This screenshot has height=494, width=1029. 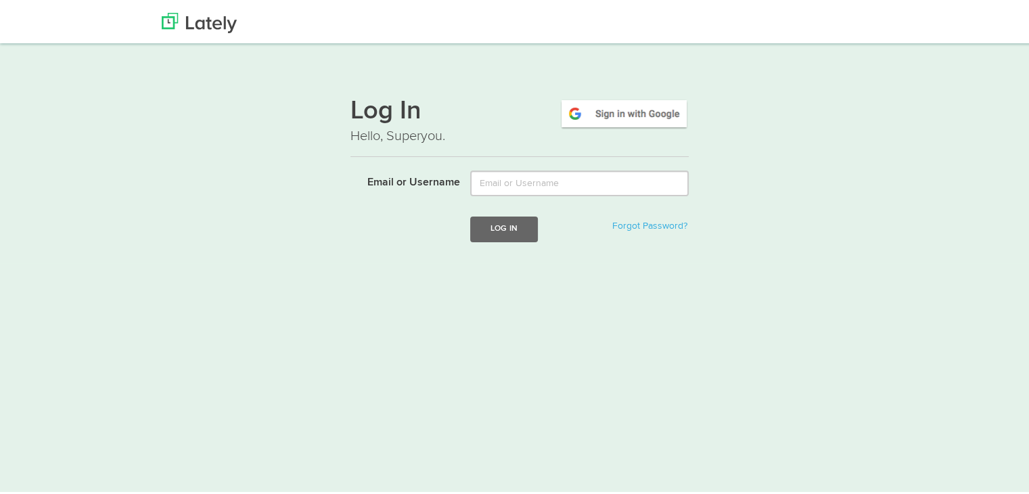 What do you see at coordinates (624, 111) in the screenshot?
I see `img: google-signin.png` at bounding box center [624, 111].